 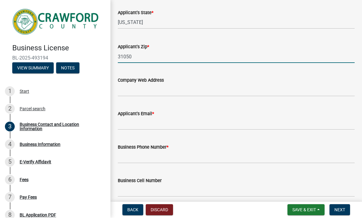 I want to click on label: Business Phone Number, so click(x=143, y=148).